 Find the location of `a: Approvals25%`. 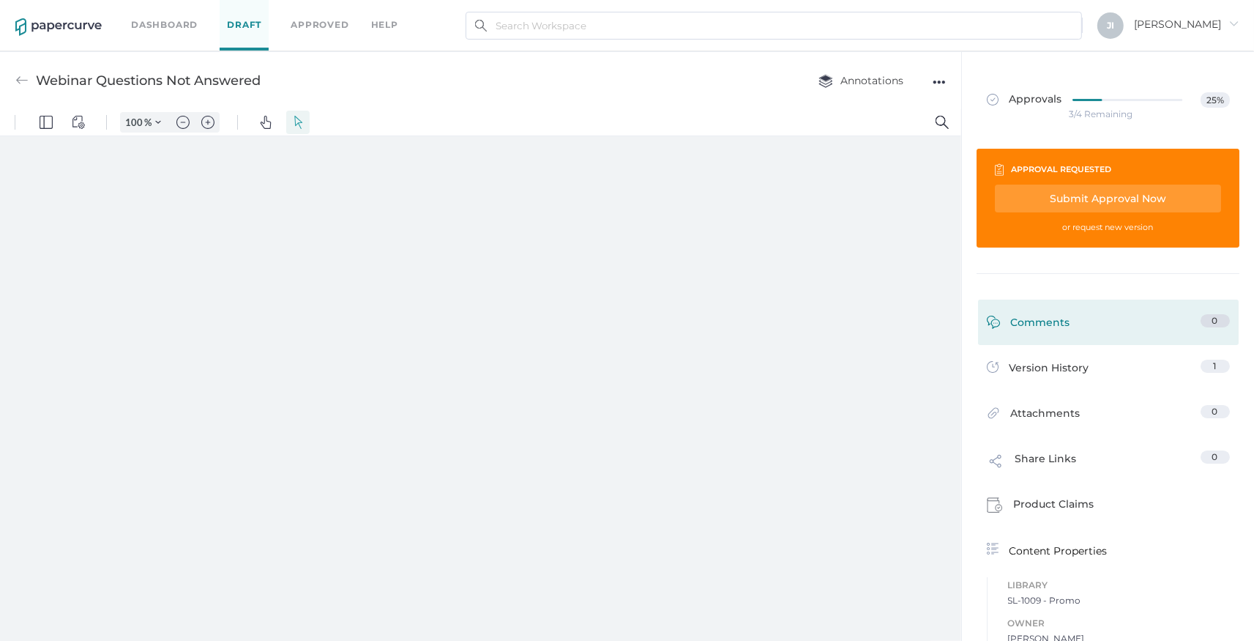

a: Approvals25% is located at coordinates (1109, 100).